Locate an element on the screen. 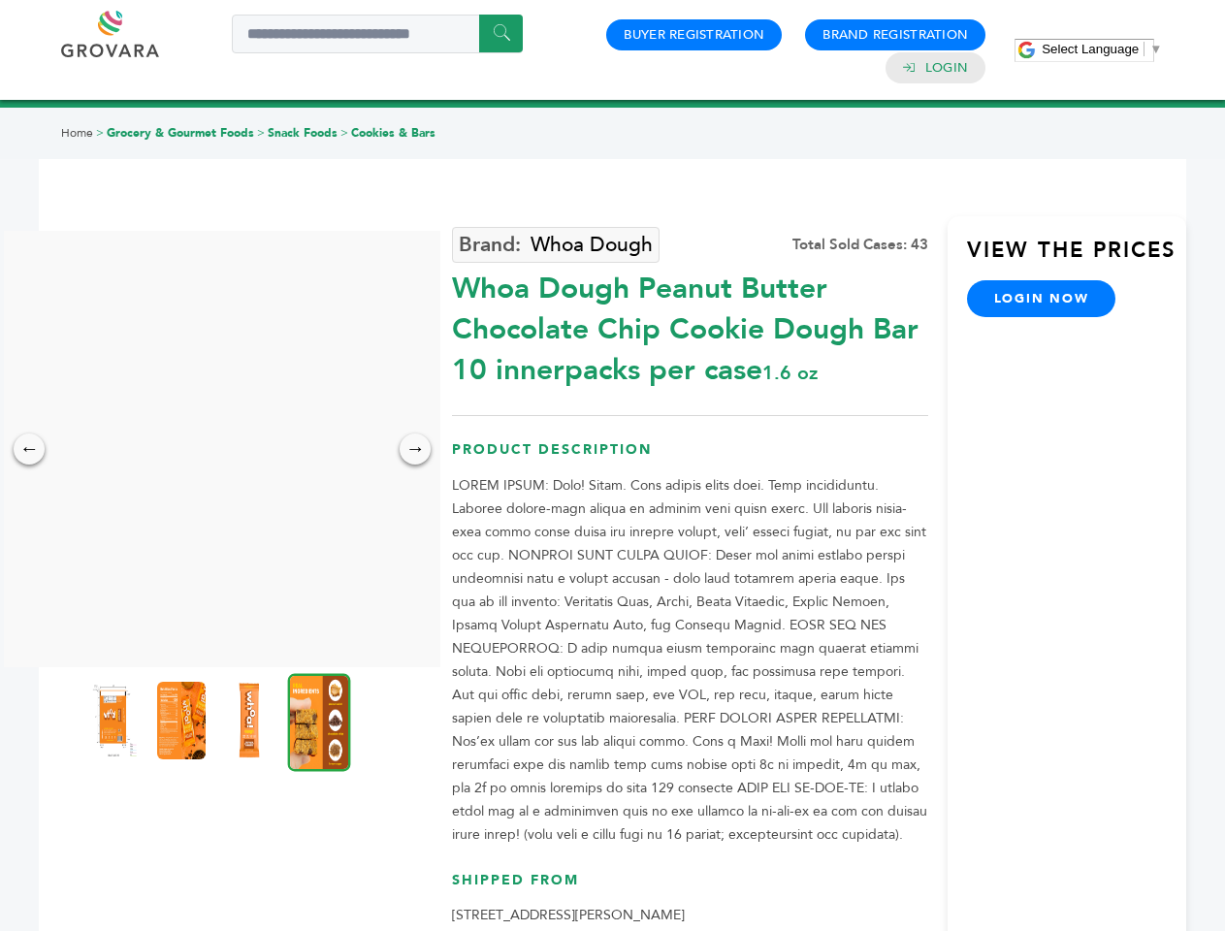 The width and height of the screenshot is (1225, 931). img: Whoa Dough Peanut Butter Chocolate Chip Cookie Dough Bar 10 innerpacks per case 1.6 oz Product Label is located at coordinates (113, 720).